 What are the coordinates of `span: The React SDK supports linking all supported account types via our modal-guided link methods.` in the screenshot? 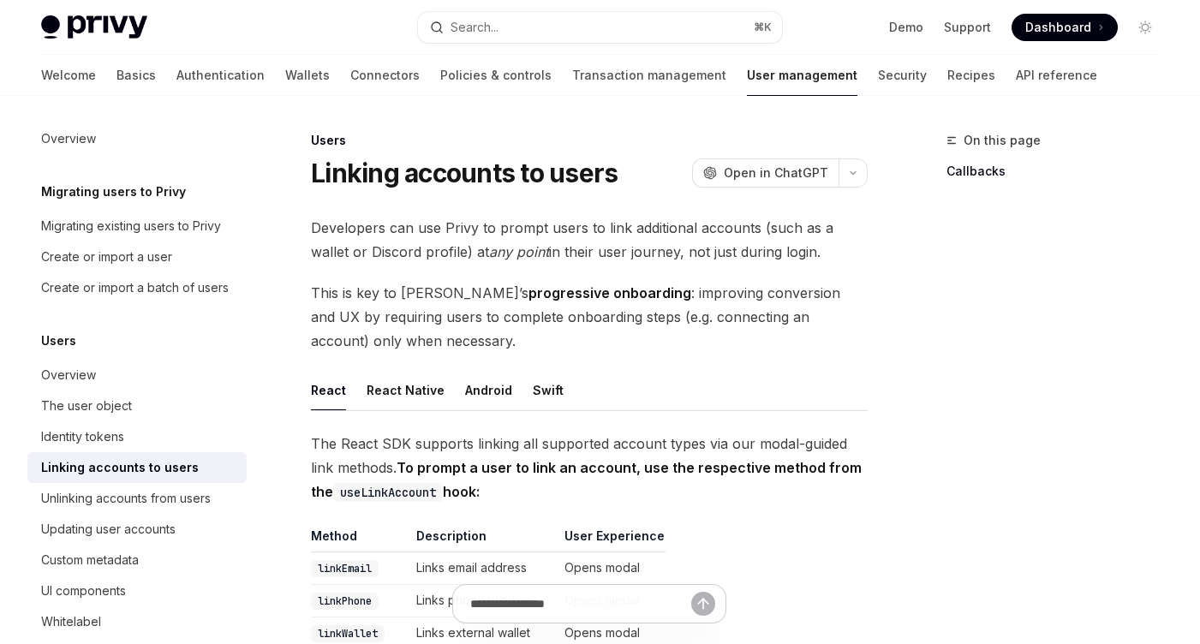 It's located at (589, 468).